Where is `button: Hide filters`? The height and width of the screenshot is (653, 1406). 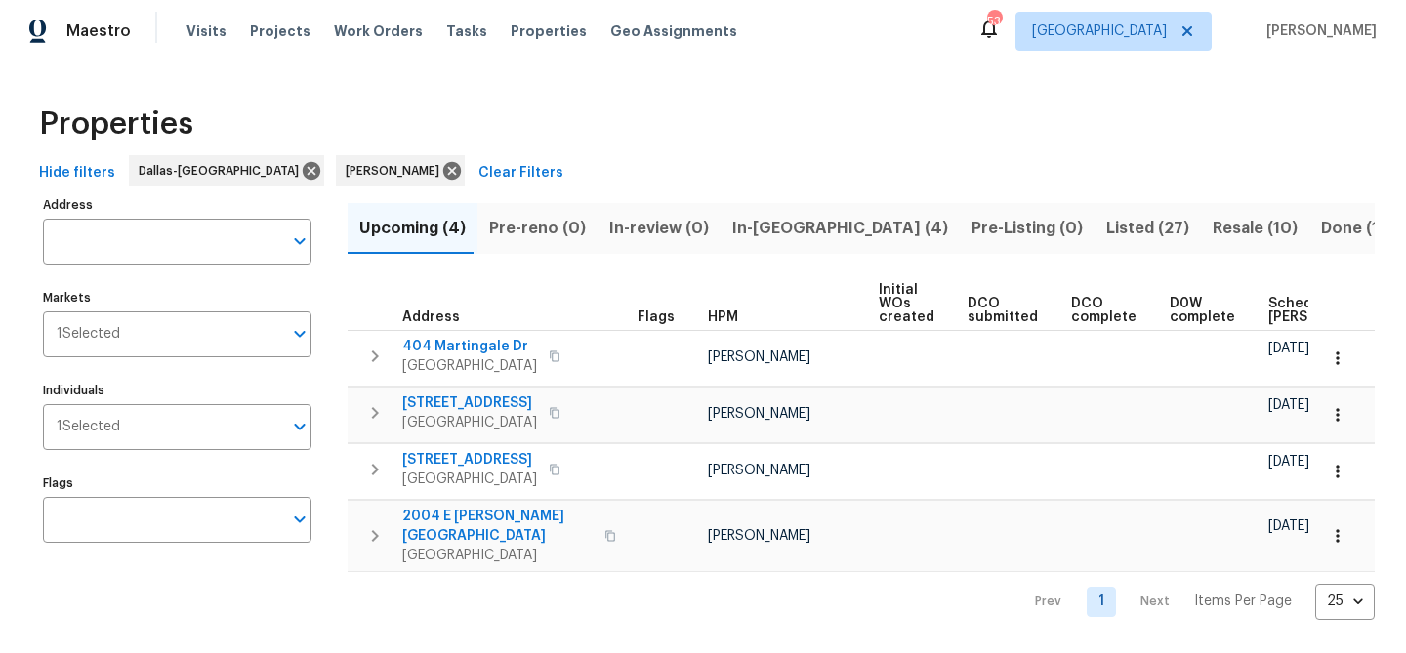
button: Hide filters is located at coordinates (77, 173).